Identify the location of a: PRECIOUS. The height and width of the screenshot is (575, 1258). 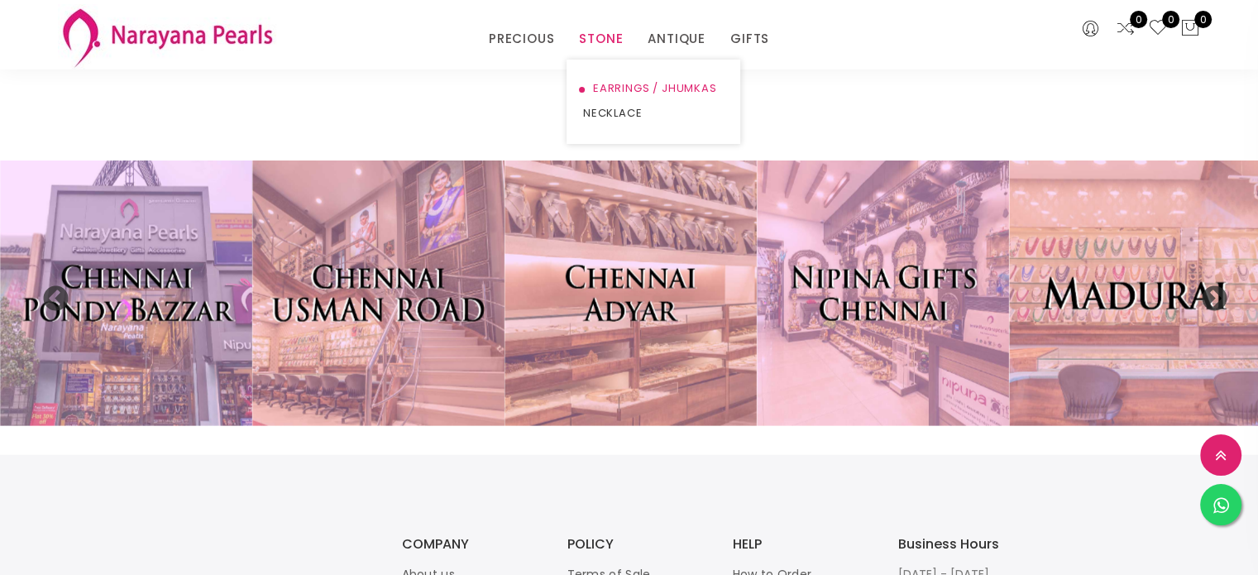
(521, 39).